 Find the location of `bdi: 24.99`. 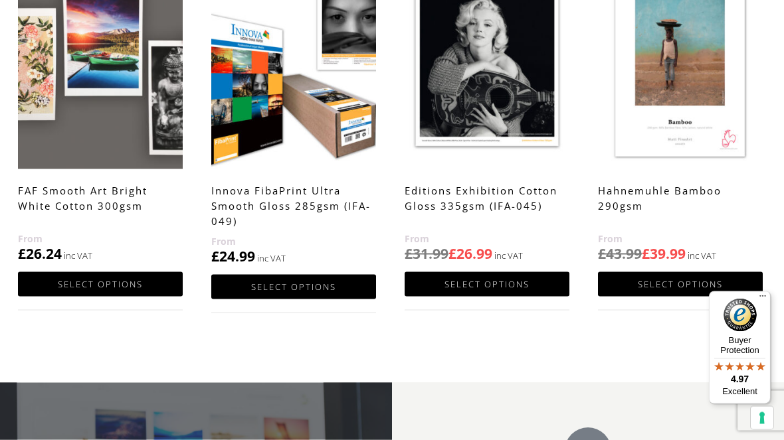

bdi: 24.99 is located at coordinates (233, 256).